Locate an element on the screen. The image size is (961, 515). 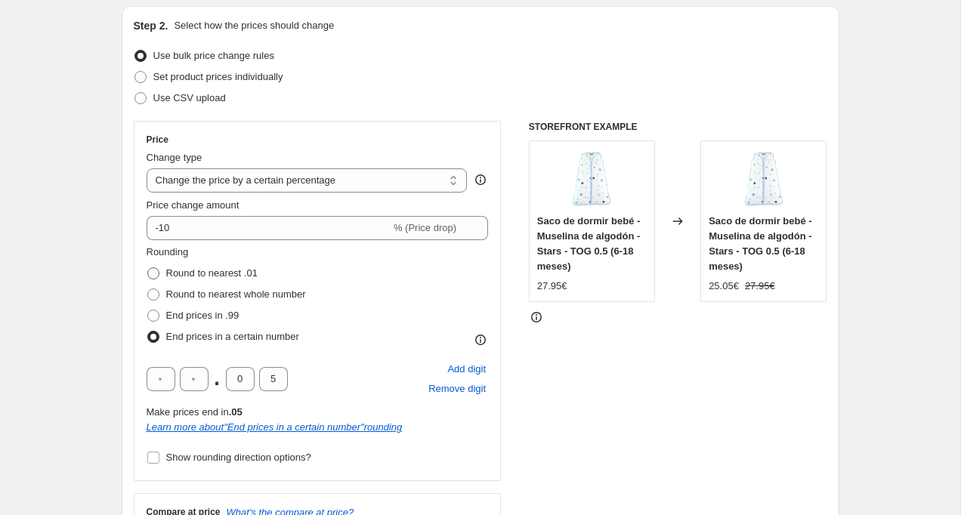
span: Use bulk price change rules is located at coordinates (214, 55).